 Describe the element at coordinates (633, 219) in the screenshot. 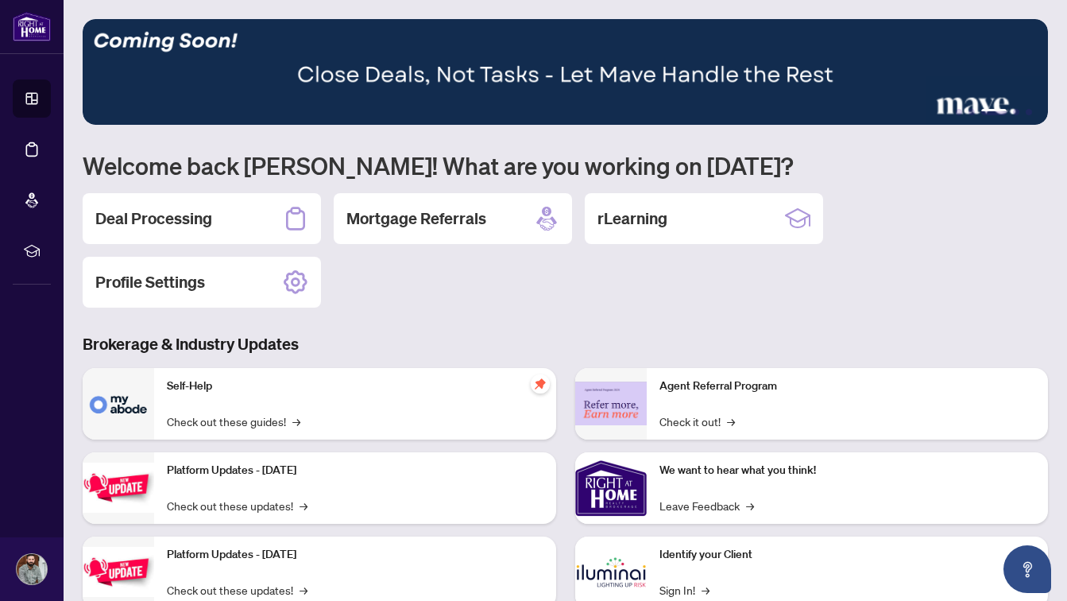

I see `h2: rLearning` at that location.